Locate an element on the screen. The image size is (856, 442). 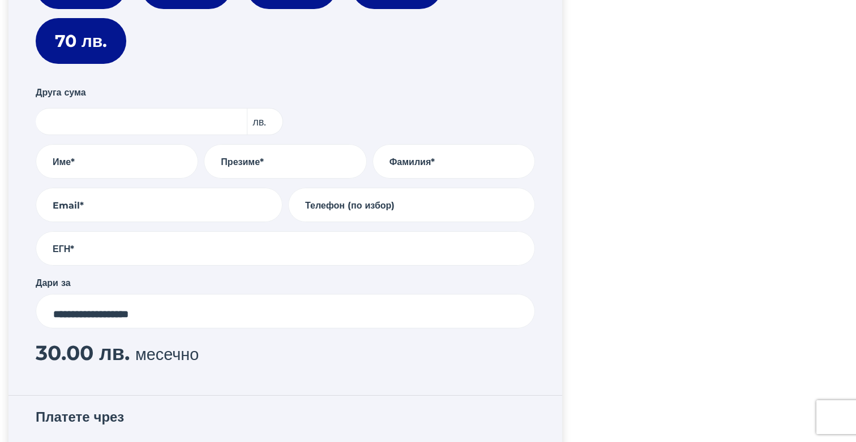
h3: Платете чрез is located at coordinates (285, 420).